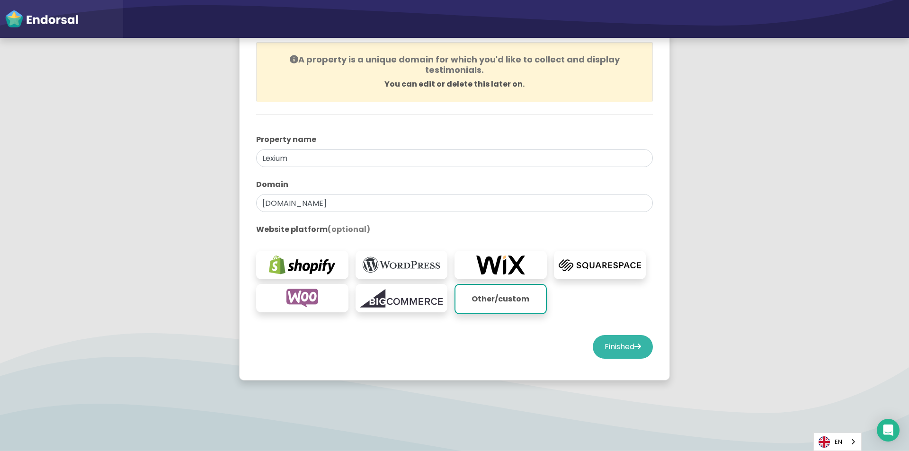 The height and width of the screenshot is (451, 909). I want to click on label: Website platform, so click(455, 230).